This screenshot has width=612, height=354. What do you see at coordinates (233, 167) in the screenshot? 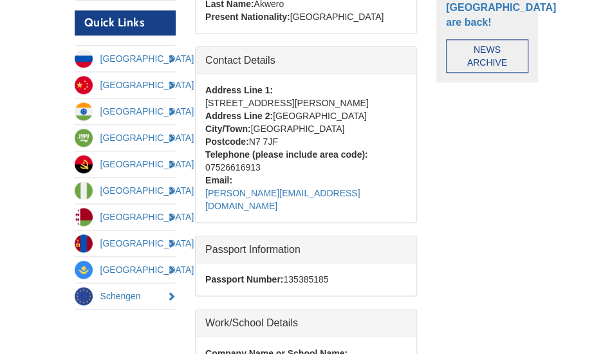
I see `div: 07526616913` at bounding box center [233, 167].